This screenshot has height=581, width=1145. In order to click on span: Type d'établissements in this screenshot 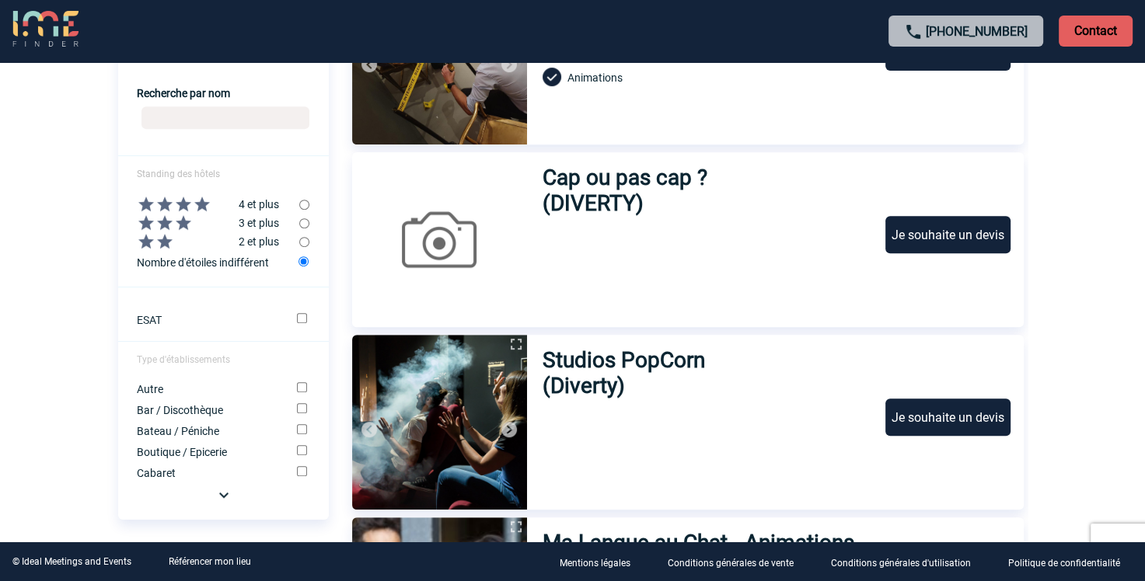, I will do `click(183, 360)`.